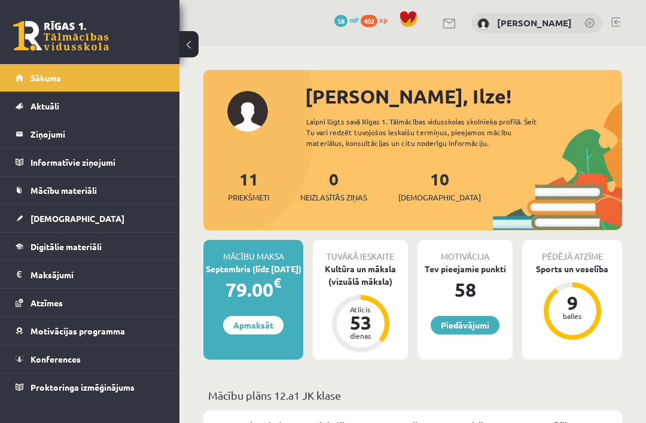  Describe the element at coordinates (61, 36) in the screenshot. I see `a: Rīgas 1. Tālmācības vidusskola` at that location.